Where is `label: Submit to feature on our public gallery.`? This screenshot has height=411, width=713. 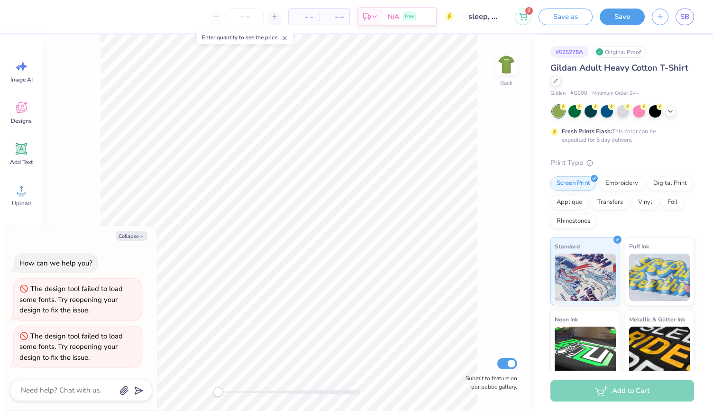
label: Submit to feature on our public gallery. is located at coordinates (489, 382).